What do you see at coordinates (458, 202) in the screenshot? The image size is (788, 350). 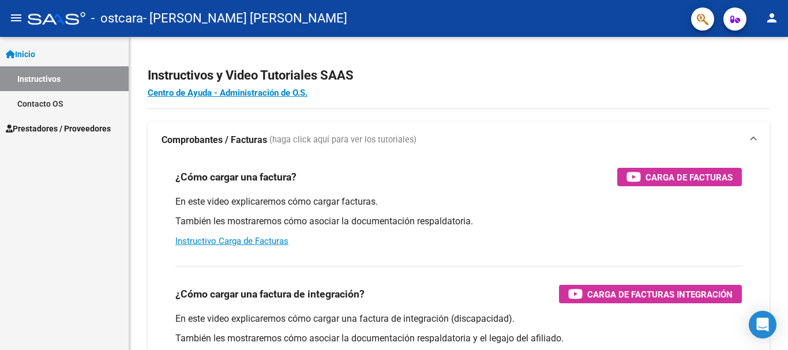 I see `p: En este video explicaremos cómo cargar facturas.` at bounding box center [458, 202].